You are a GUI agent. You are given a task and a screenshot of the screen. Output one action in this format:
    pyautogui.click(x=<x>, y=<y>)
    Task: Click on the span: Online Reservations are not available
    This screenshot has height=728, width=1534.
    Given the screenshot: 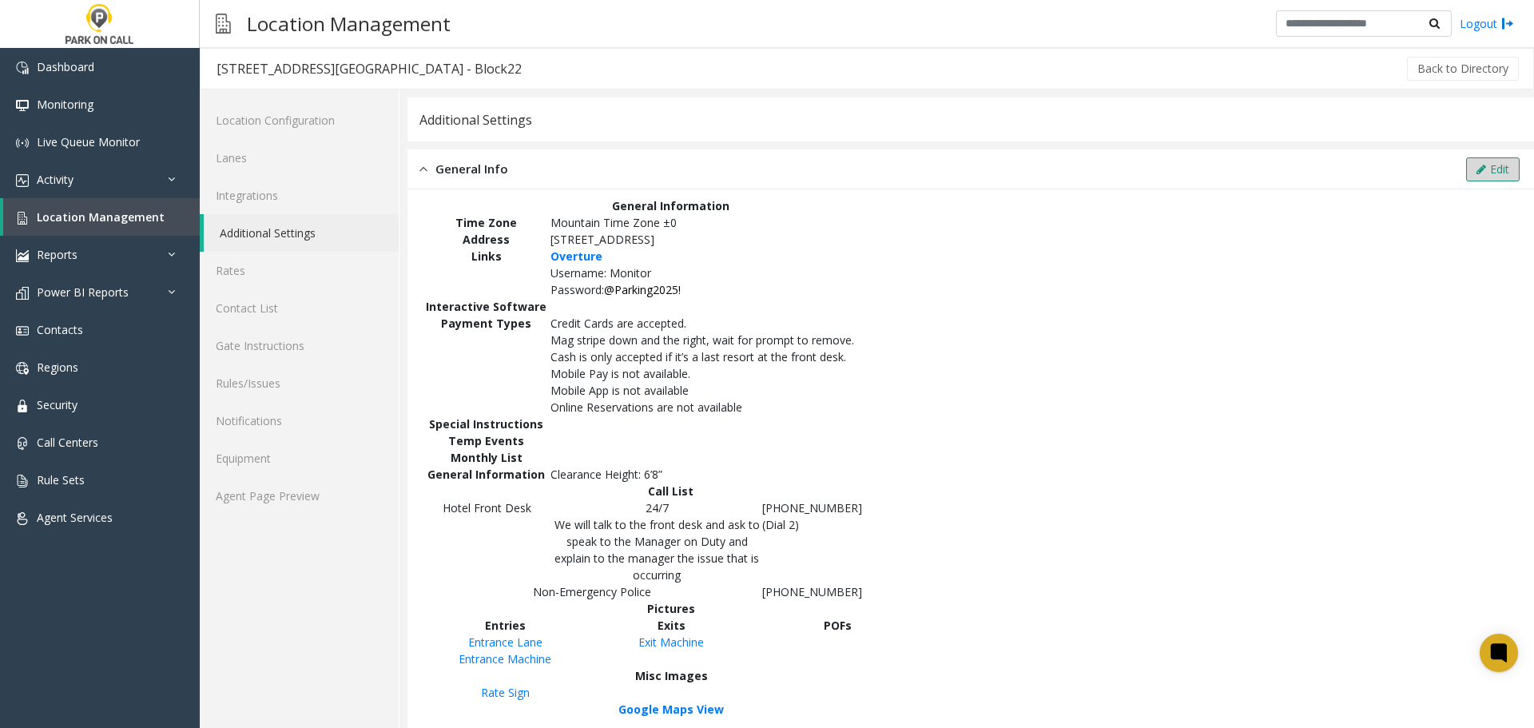 What is the action you would take?
    pyautogui.click(x=646, y=407)
    